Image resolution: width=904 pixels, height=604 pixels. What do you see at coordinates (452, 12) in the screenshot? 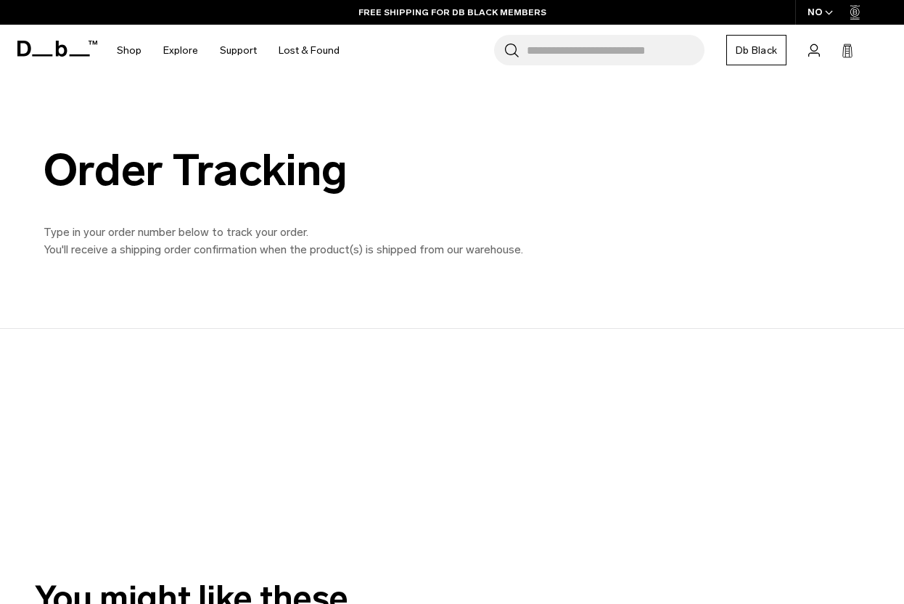
I see `a: FREE SHIPPING FOR DB BLACK MEMBERS` at bounding box center [452, 12].